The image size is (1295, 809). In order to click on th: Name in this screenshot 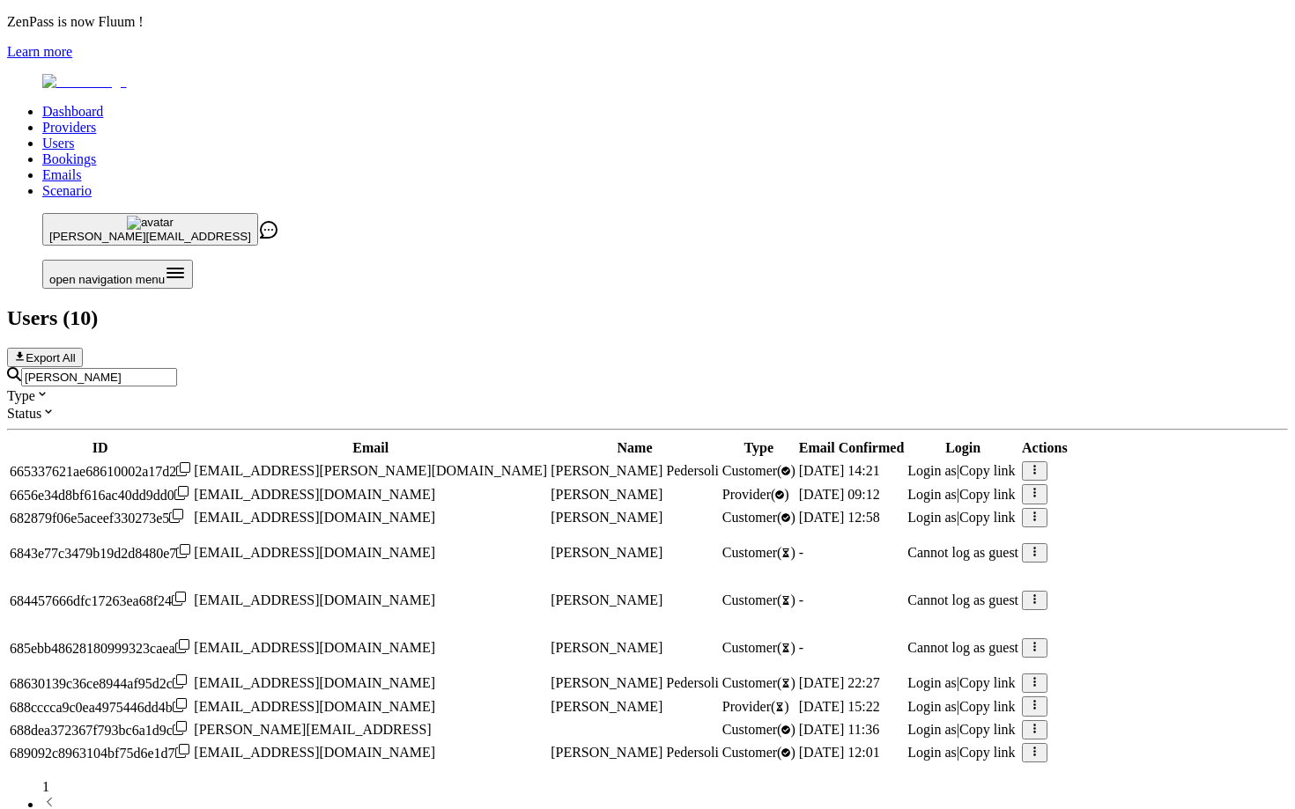, I will do `click(634, 448)`.